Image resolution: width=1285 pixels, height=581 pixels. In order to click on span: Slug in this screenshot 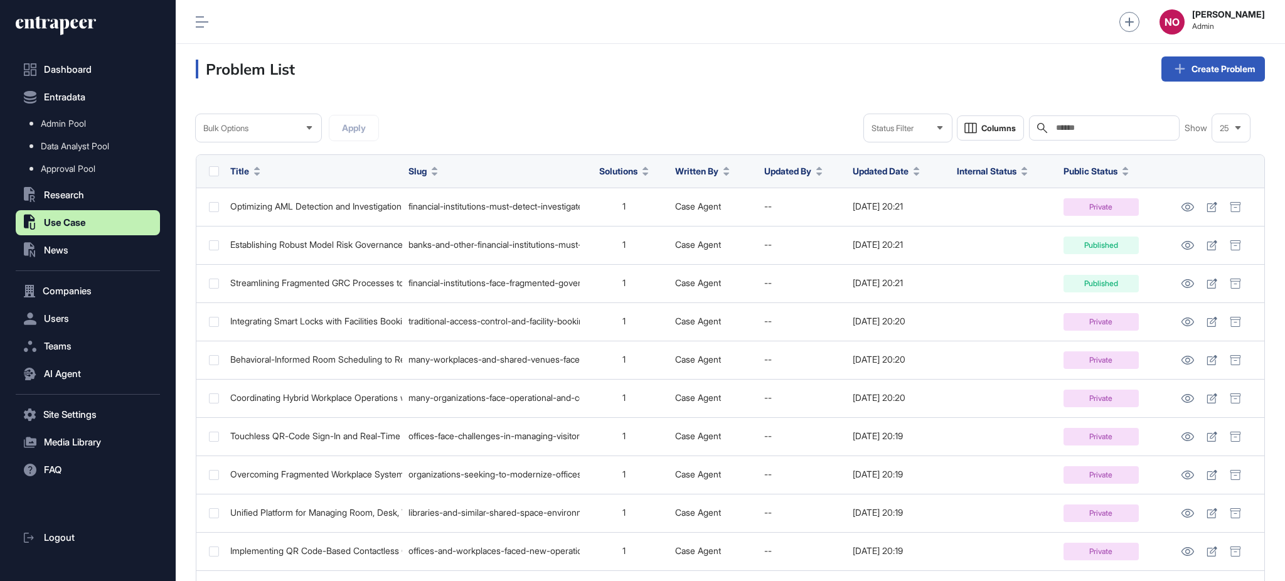, I will do `click(417, 171)`.